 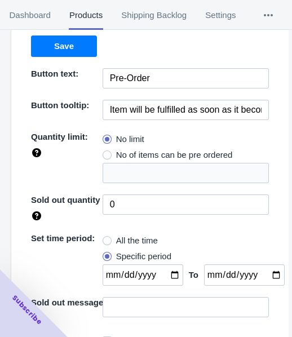 I want to click on button: More tabs, so click(x=268, y=15).